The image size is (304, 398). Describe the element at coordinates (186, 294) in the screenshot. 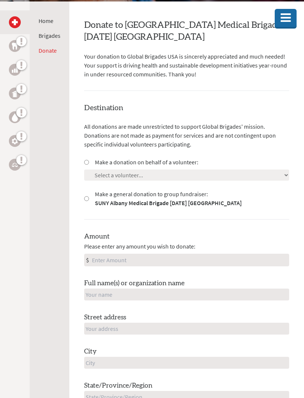

I see `input: Your name` at that location.